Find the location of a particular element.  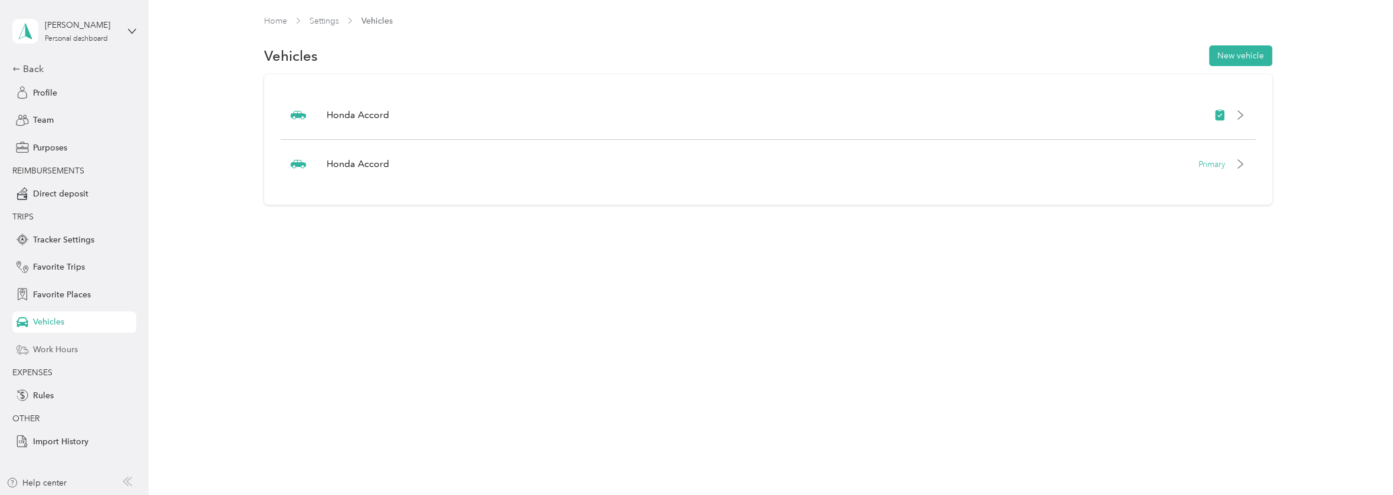

span: Import History is located at coordinates (61, 441).